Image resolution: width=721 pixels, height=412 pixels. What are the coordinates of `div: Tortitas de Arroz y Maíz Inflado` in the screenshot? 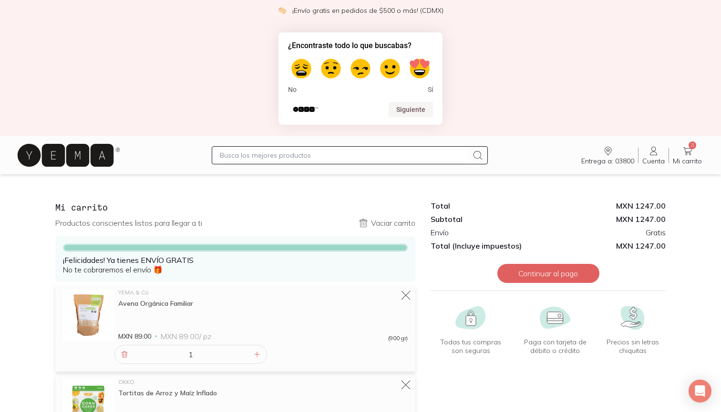 It's located at (263, 393).